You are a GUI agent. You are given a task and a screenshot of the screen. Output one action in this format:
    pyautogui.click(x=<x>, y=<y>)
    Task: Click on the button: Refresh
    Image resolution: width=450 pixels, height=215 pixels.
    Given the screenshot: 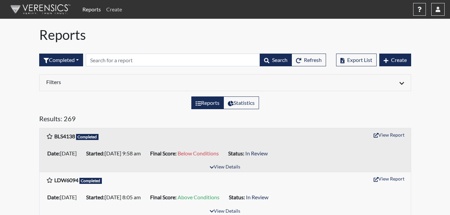 What is the action you would take?
    pyautogui.click(x=308, y=60)
    